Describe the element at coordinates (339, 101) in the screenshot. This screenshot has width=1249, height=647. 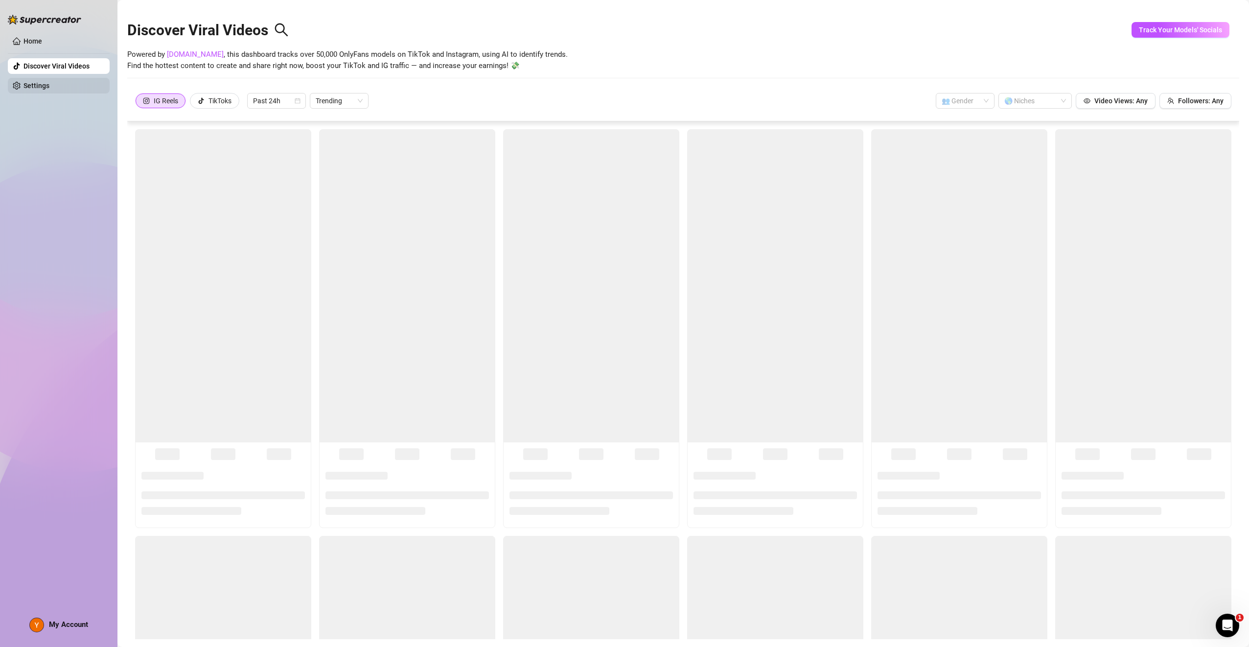
I see `span: Trending` at that location.